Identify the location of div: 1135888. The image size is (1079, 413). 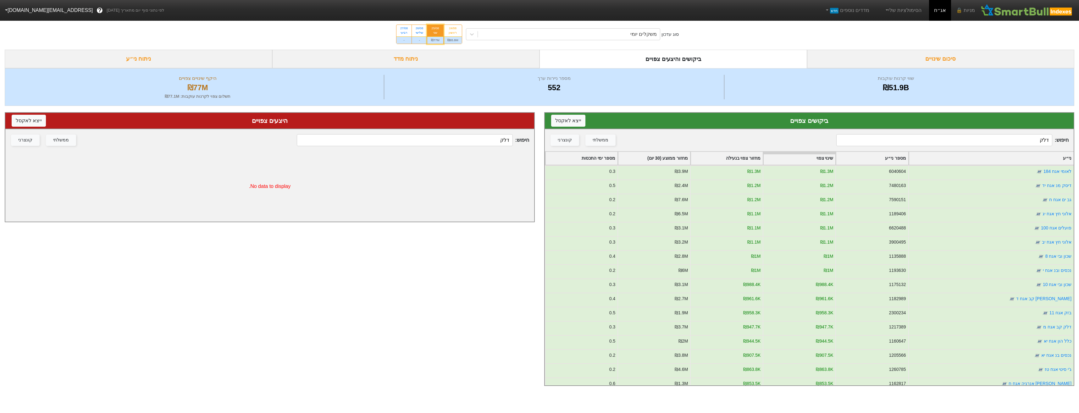
(898, 256).